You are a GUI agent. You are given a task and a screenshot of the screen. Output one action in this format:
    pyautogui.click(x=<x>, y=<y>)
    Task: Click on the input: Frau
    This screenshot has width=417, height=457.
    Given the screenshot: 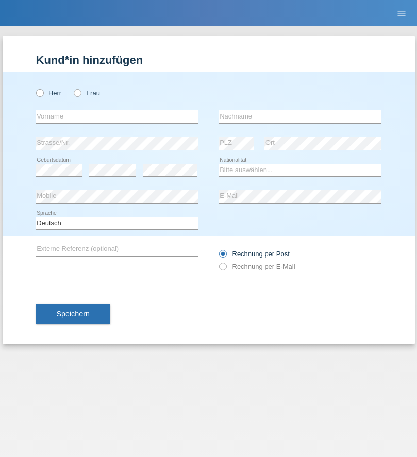 What is the action you would take?
    pyautogui.click(x=77, y=92)
    